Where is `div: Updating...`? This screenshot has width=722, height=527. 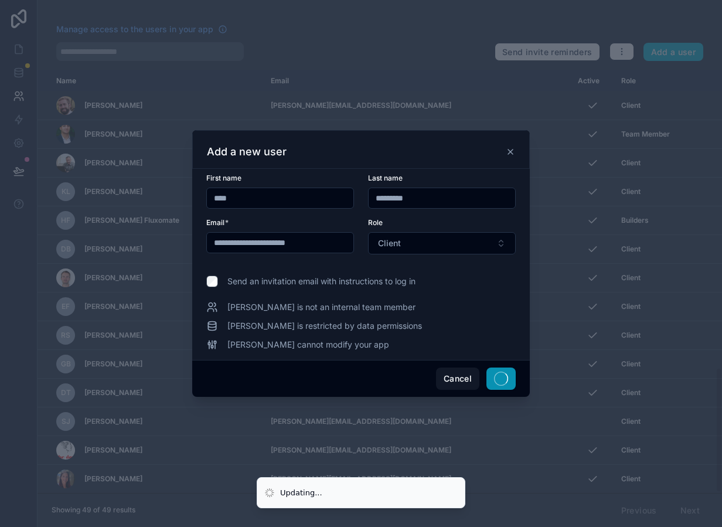
div: Updating... is located at coordinates (301, 493).